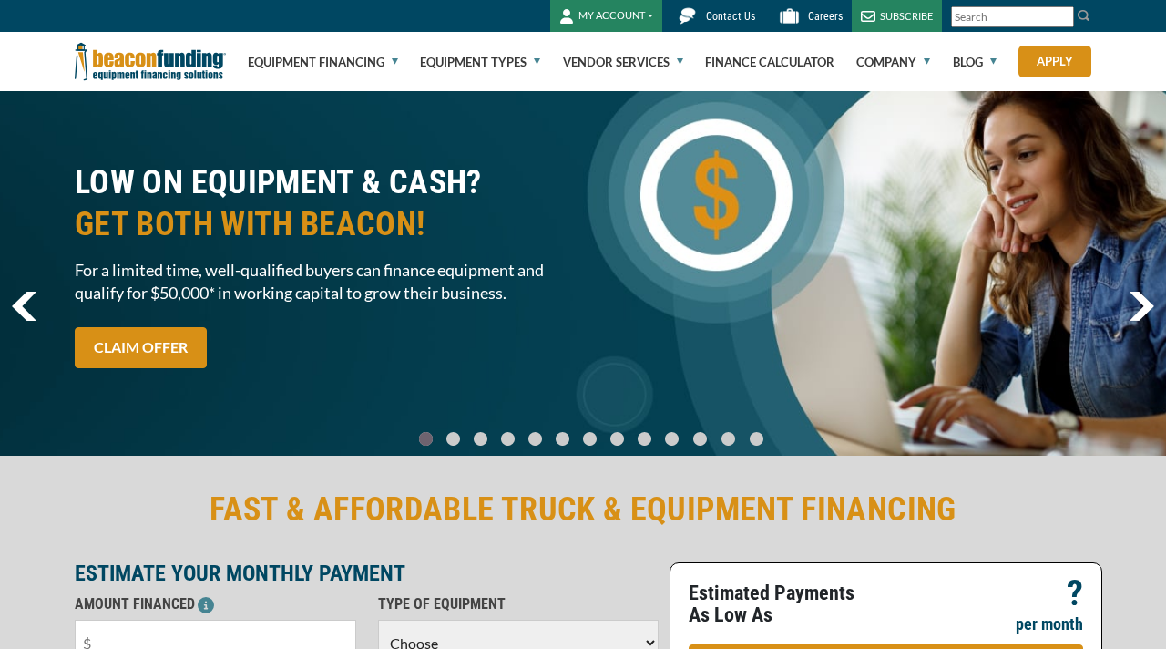  Describe the element at coordinates (454, 438) in the screenshot. I see `a: Go To Slide 1` at that location.